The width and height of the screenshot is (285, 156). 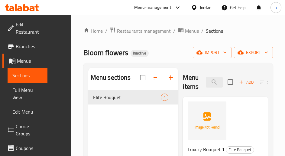 What do you see at coordinates (143, 77) in the screenshot?
I see `span: Select all sections` at bounding box center [143, 77].